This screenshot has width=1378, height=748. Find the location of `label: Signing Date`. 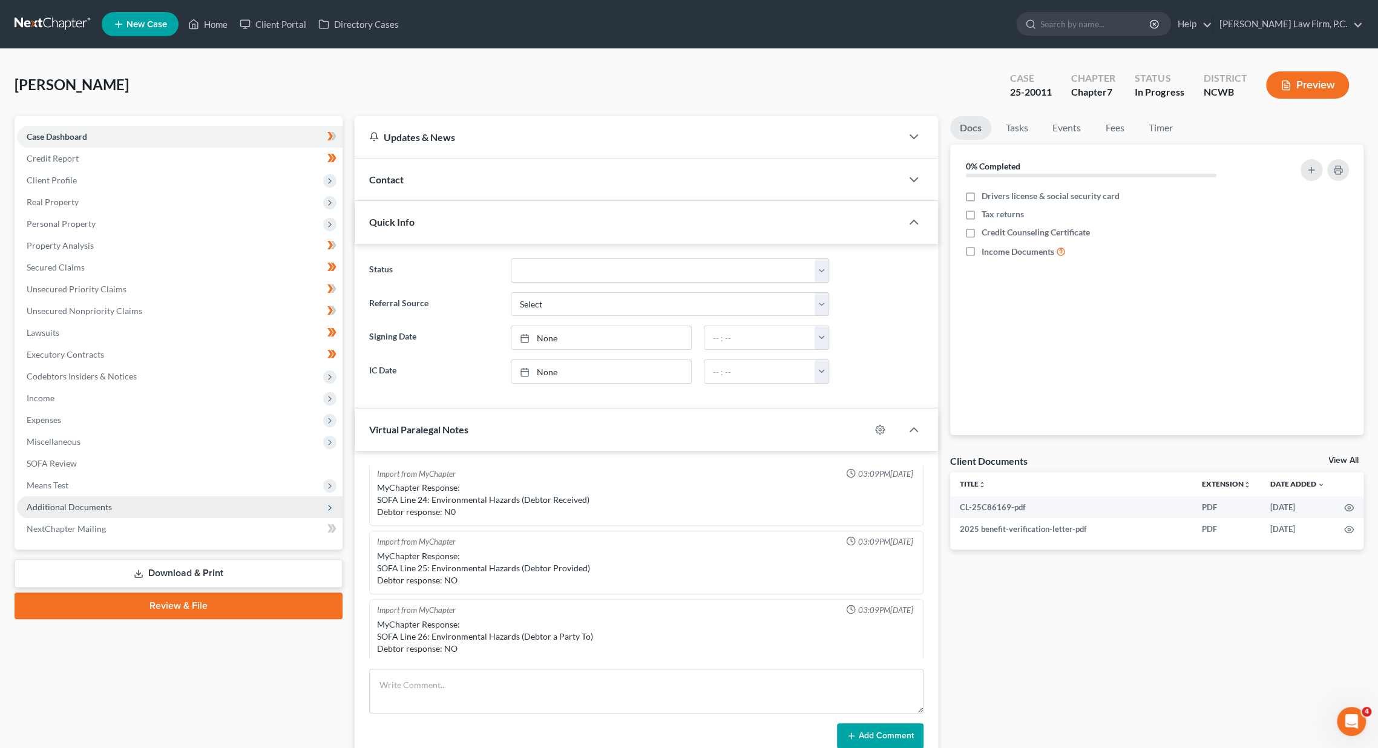

label: Signing Date is located at coordinates (434, 338).